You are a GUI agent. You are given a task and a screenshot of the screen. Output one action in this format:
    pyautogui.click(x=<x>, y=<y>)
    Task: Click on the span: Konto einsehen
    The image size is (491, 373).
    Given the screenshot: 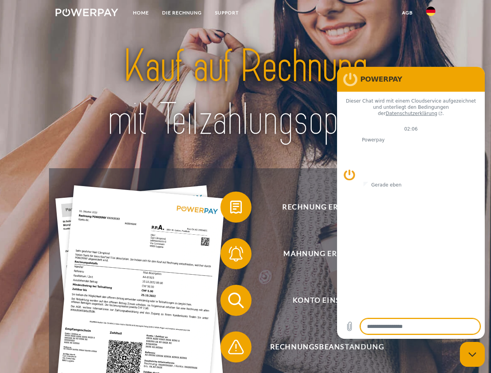 What is the action you would take?
    pyautogui.click(x=327, y=300)
    